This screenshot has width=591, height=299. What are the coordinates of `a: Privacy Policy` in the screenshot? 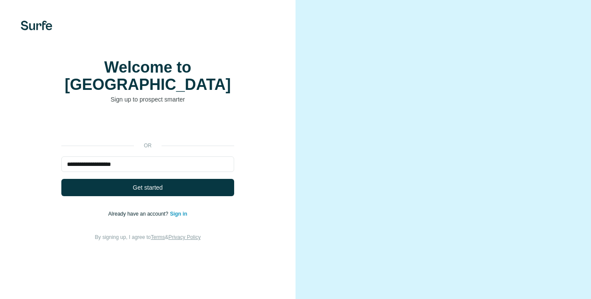 It's located at (184, 237).